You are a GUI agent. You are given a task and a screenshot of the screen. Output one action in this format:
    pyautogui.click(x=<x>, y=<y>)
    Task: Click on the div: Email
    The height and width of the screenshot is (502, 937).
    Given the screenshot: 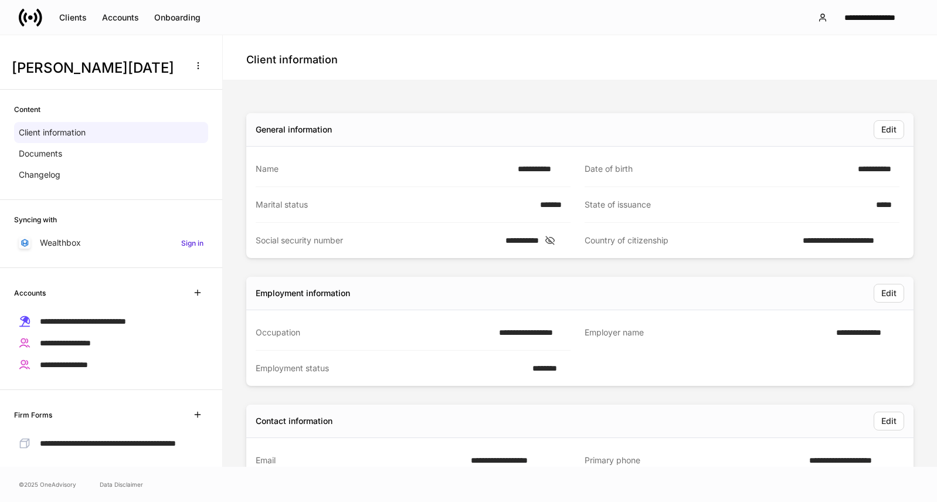 What is the action you would take?
    pyautogui.click(x=360, y=460)
    